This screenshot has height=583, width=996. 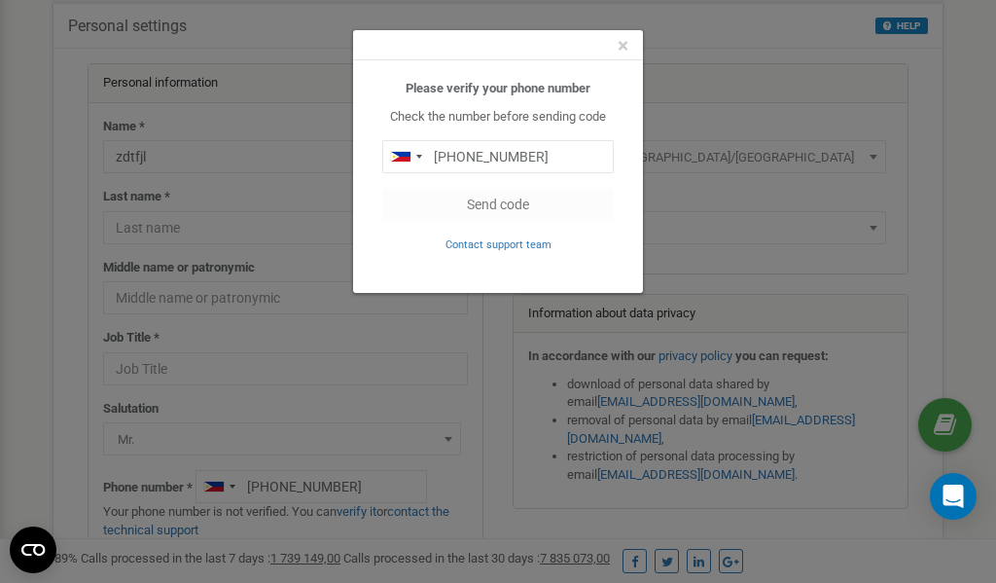 What do you see at coordinates (33, 550) in the screenshot?
I see `button: Open CMP widget` at bounding box center [33, 550].